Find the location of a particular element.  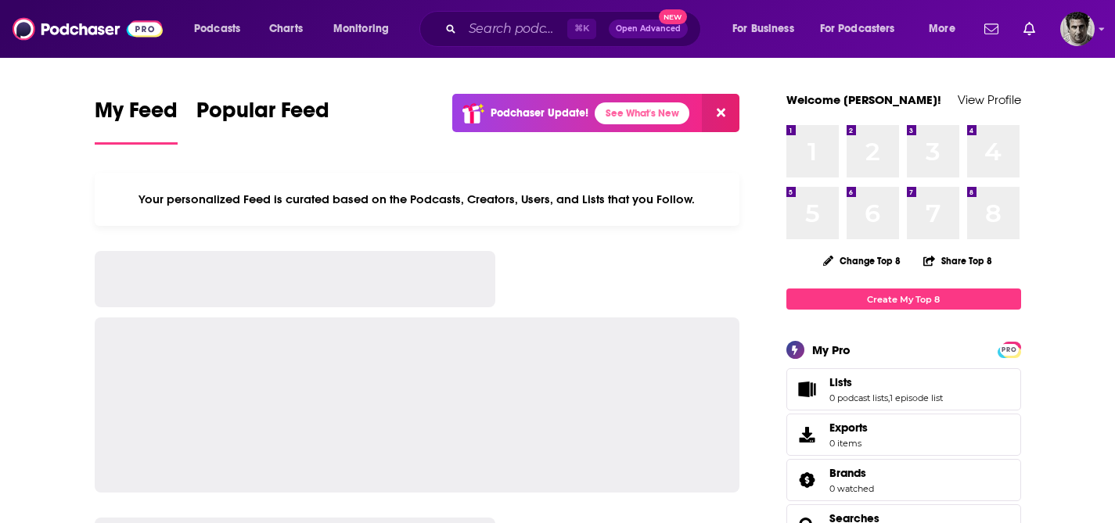

span: PRO is located at coordinates (1009, 350).